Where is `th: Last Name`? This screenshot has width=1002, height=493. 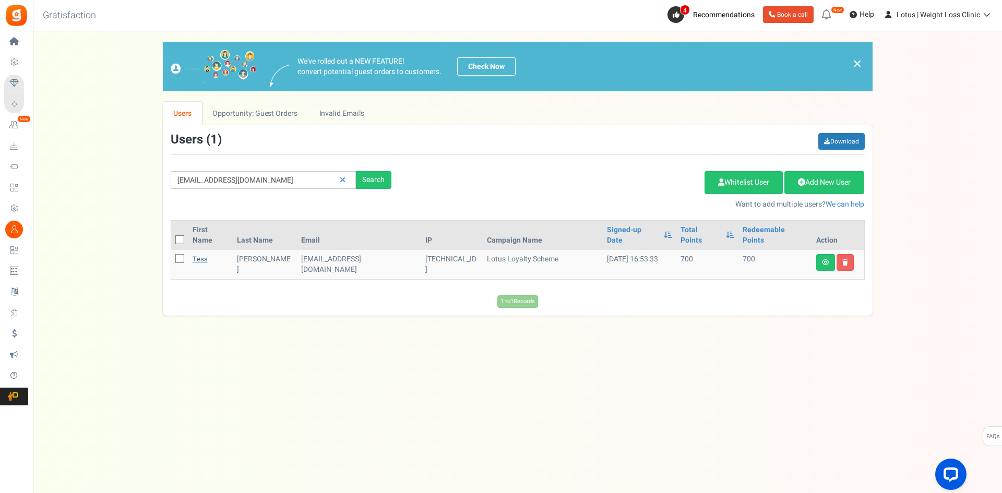
th: Last Name is located at coordinates (265, 235).